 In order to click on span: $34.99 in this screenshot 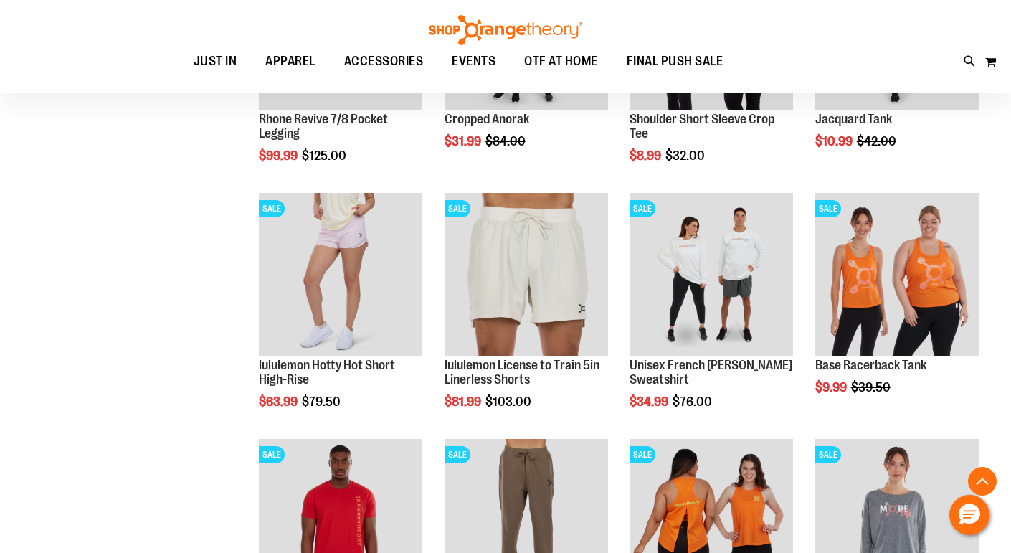, I will do `click(649, 401)`.